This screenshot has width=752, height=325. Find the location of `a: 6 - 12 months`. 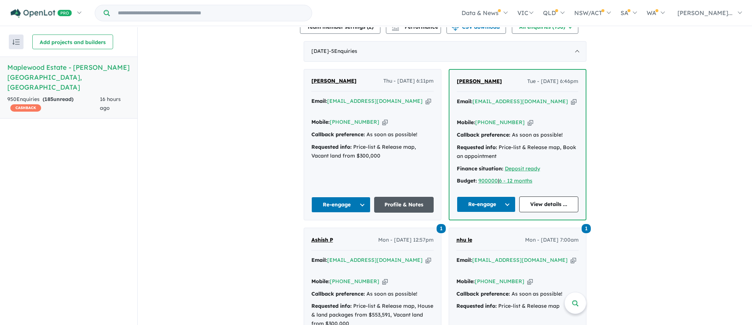

a: 6 - 12 months is located at coordinates (516, 181).